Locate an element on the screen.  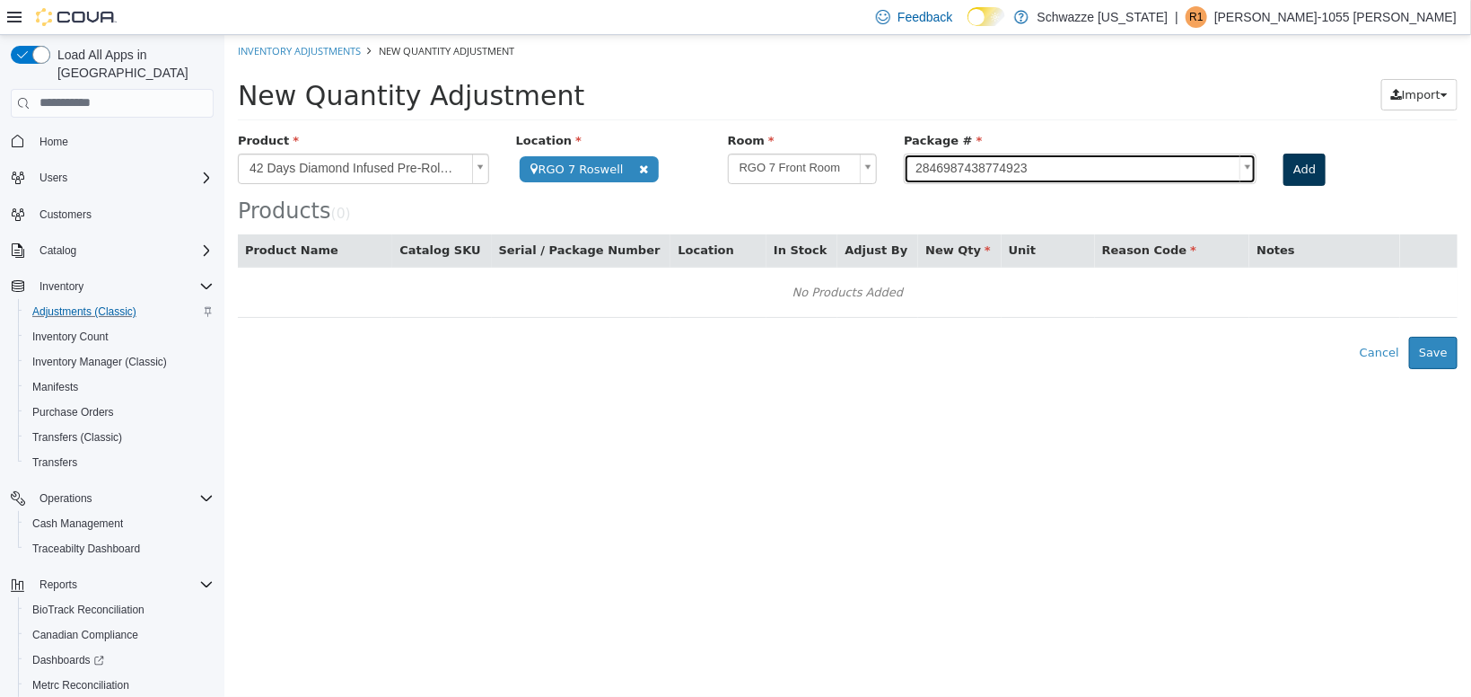
a: Customers is located at coordinates (66, 215).